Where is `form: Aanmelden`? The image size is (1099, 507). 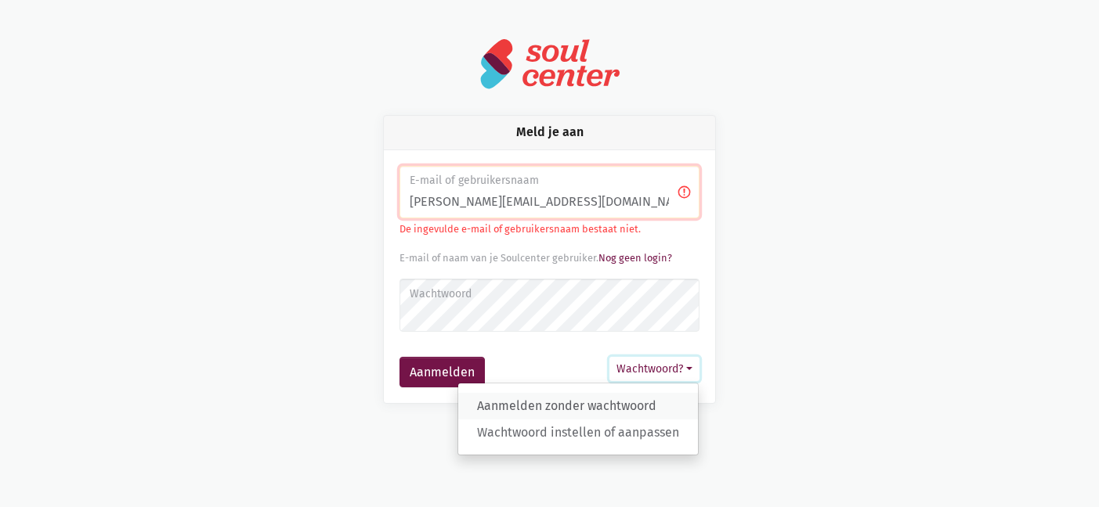 form: Aanmelden is located at coordinates (549, 277).